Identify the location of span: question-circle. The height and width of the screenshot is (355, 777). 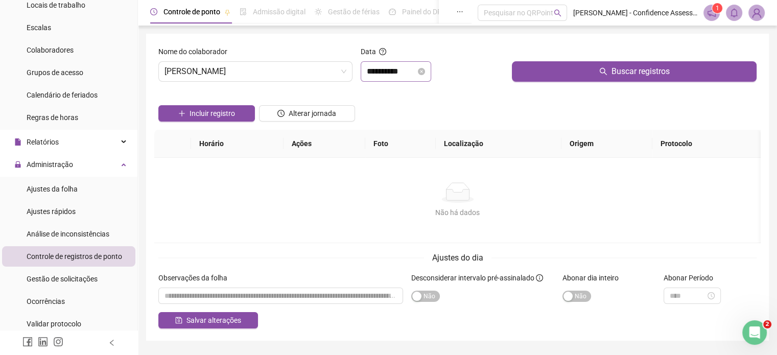
(382, 52).